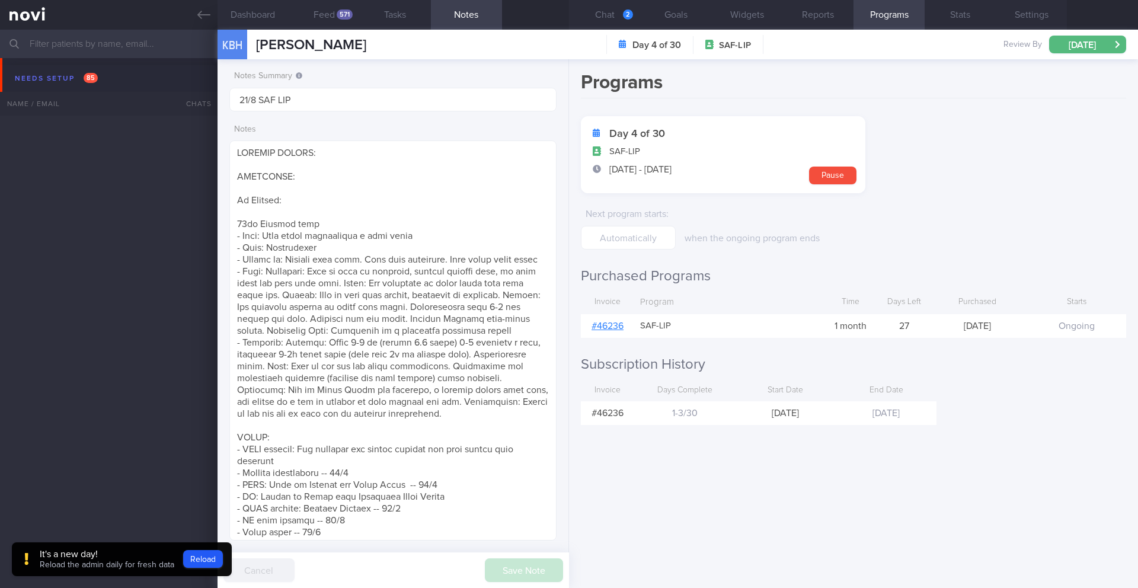  What do you see at coordinates (854, 85) in the screenshot?
I see `h1: Programs` at bounding box center [854, 85].